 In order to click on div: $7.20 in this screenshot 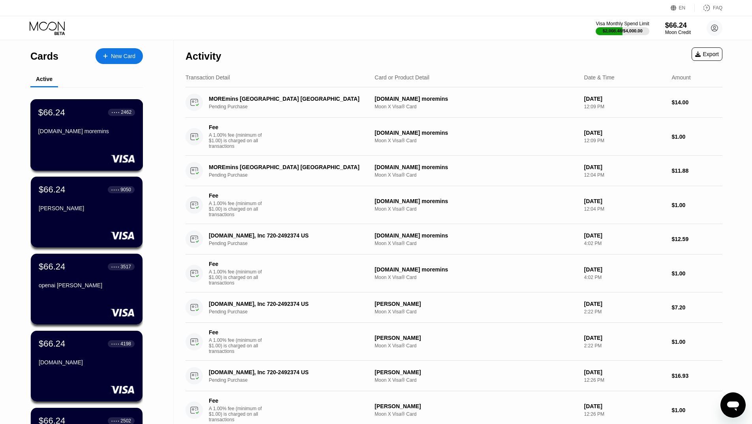, I will do `click(697, 307)`.